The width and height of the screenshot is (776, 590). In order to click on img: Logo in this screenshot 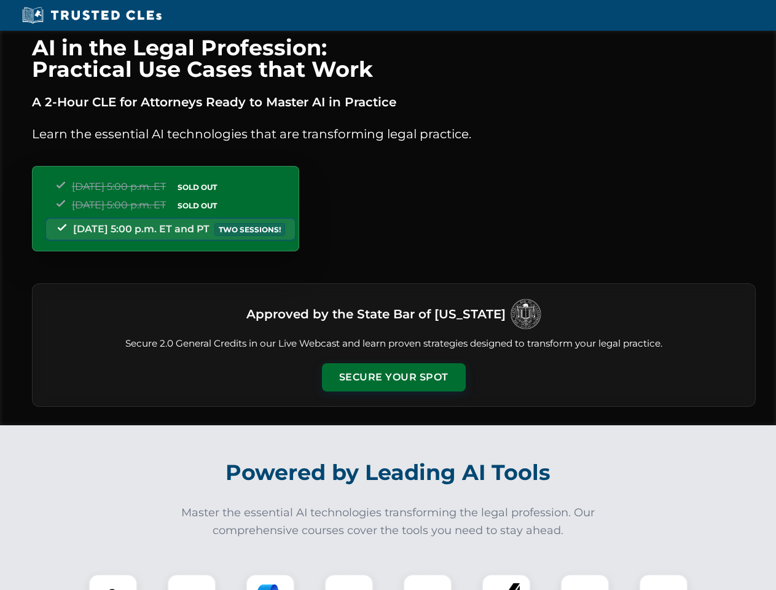, I will do `click(526, 314)`.